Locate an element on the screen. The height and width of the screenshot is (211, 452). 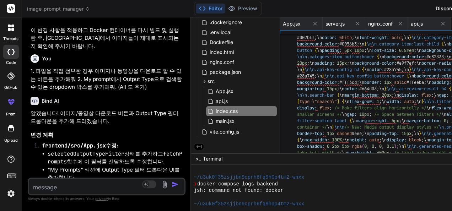
span: privacy is located at coordinates (102, 198).